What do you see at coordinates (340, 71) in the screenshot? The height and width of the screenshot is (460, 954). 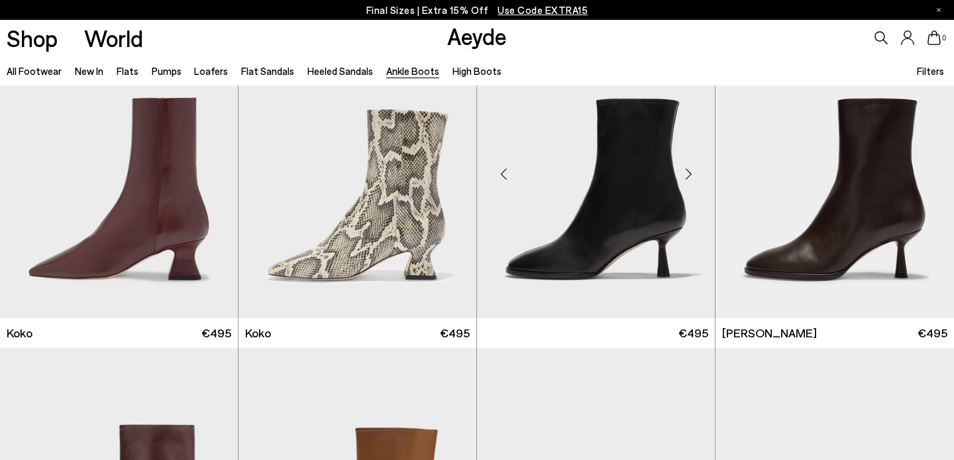 I see `a: Heeled Sandals` at bounding box center [340, 71].